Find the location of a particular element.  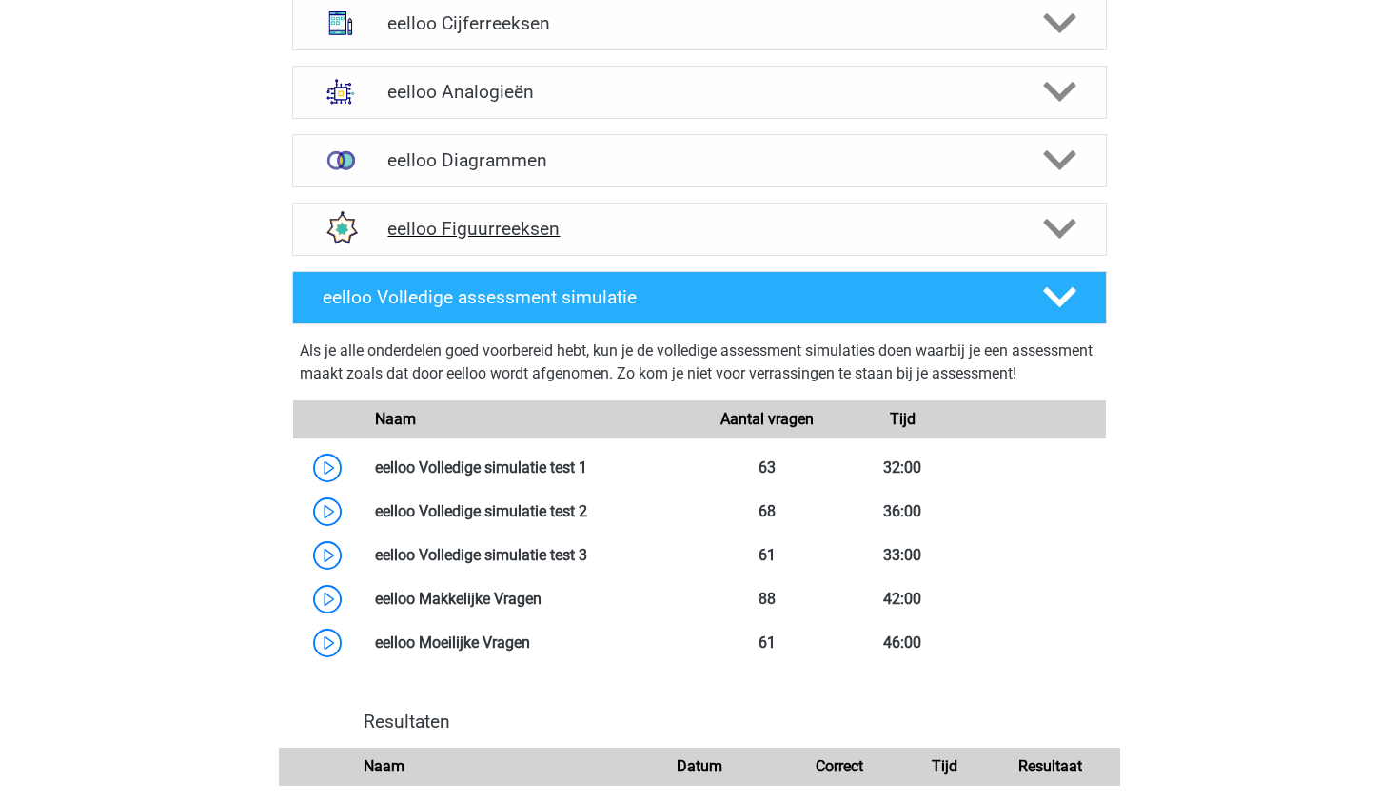

div: eelloo Moeilijke Vragen is located at coordinates (530, 643).